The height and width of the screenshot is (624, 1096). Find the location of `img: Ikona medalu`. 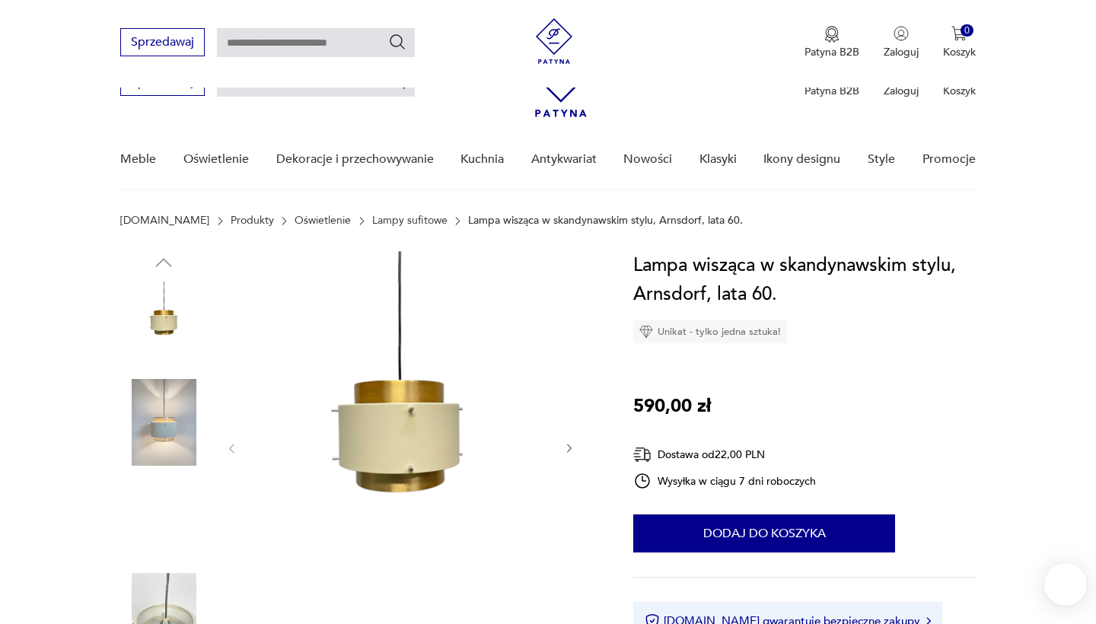

img: Ikona medalu is located at coordinates (832, 34).